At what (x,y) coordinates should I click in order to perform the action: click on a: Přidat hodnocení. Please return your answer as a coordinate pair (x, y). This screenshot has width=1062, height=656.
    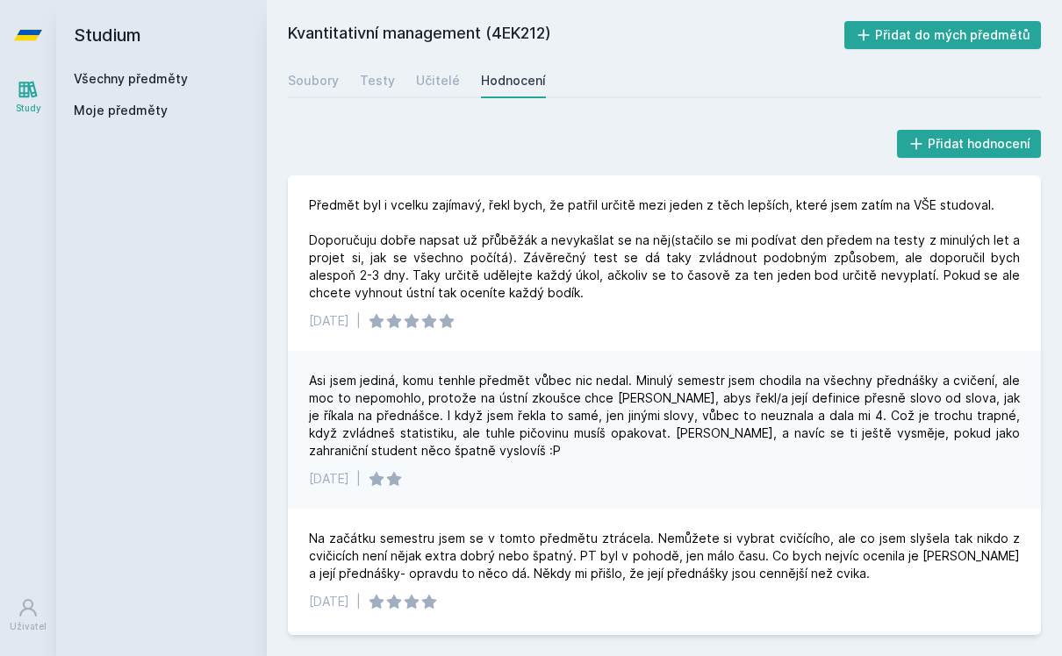
    Looking at the image, I should click on (969, 144).